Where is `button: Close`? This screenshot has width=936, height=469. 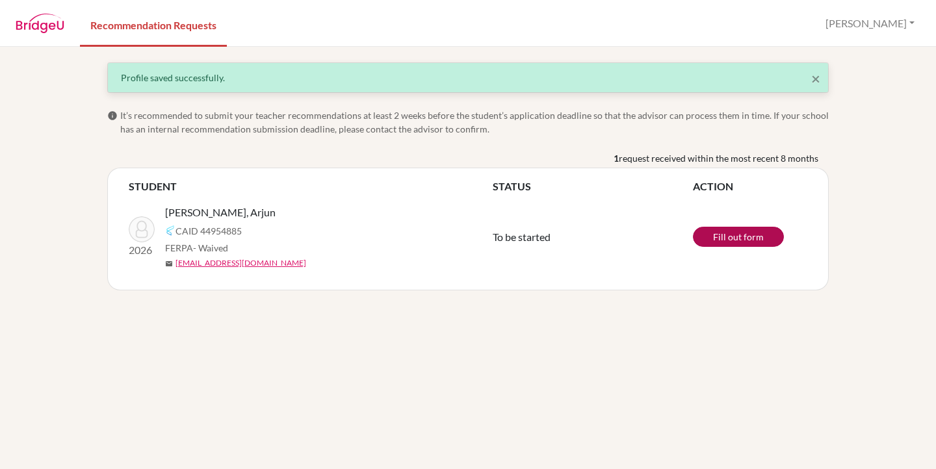 button: Close is located at coordinates (815, 79).